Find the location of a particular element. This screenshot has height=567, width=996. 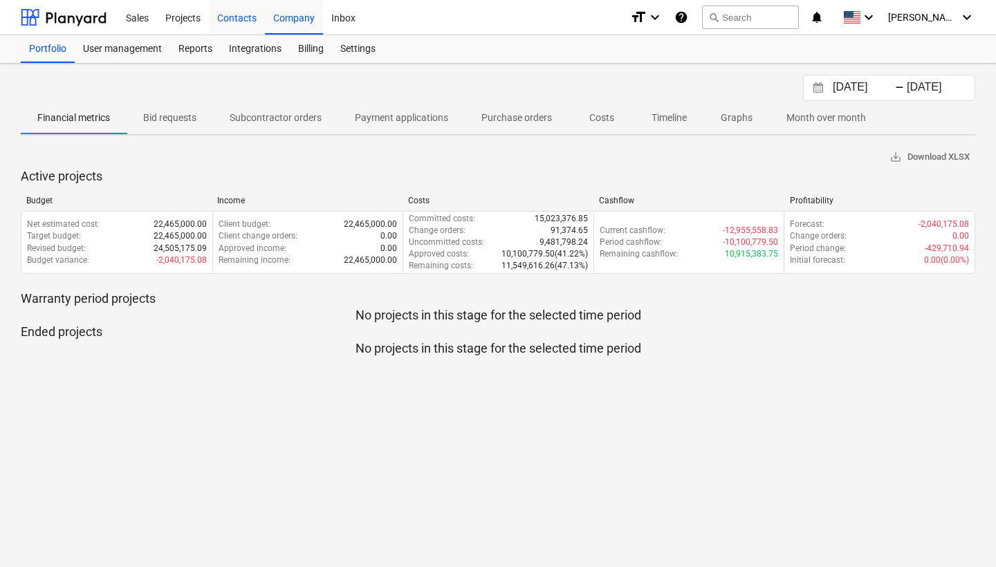

div: Integrations is located at coordinates (255, 49).